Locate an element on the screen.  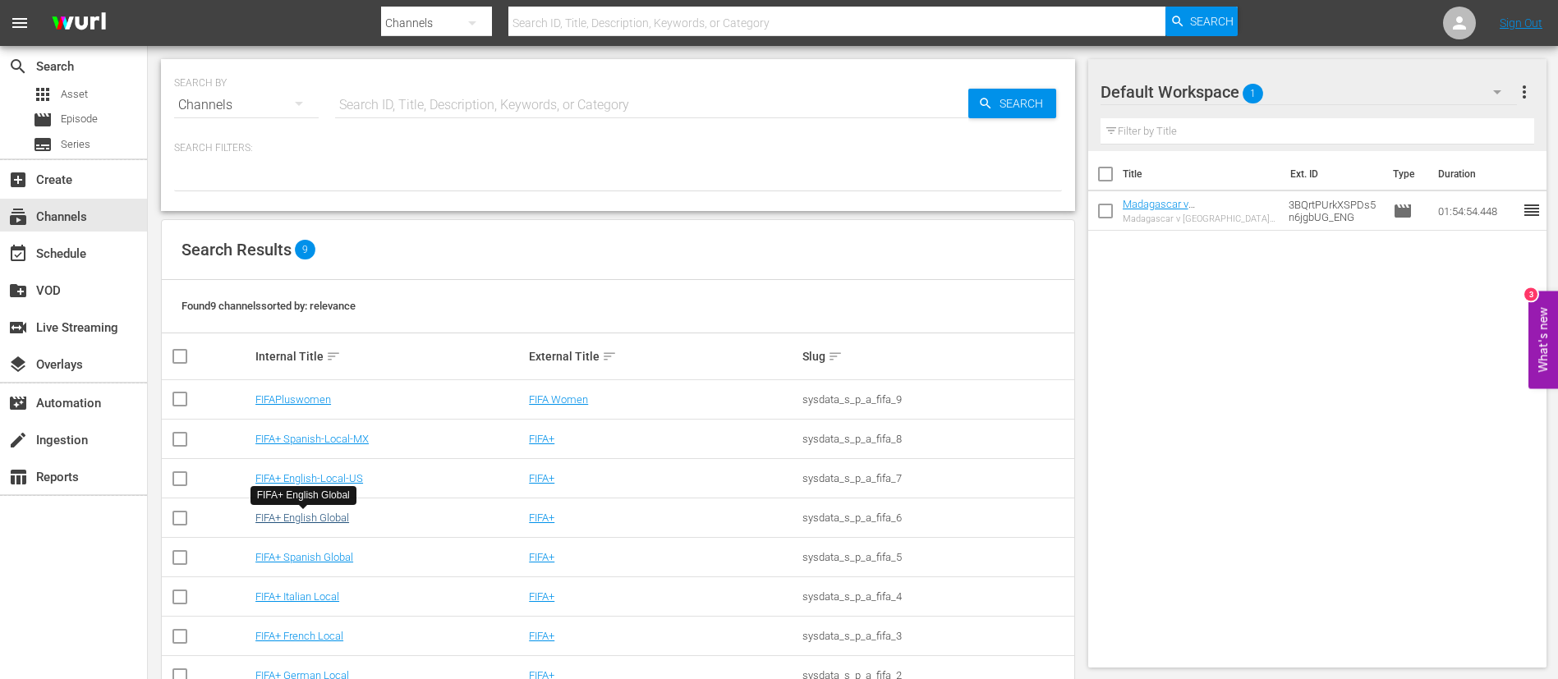
a: FIFA+ Spanish Global is located at coordinates (304, 557).